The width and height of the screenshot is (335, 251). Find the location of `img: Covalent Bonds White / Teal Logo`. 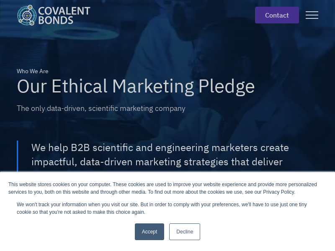

img: Covalent Bonds White / Teal Logo is located at coordinates (54, 15).